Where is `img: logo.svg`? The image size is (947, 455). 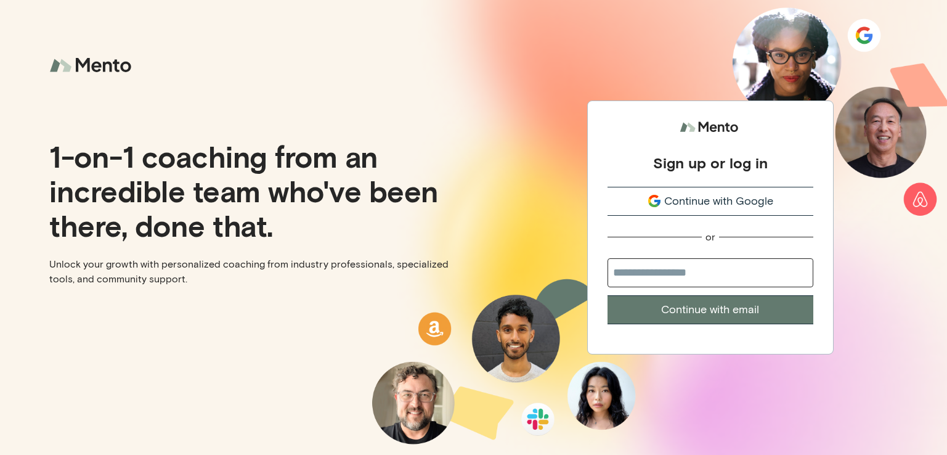
img: logo.svg is located at coordinates (711, 127).